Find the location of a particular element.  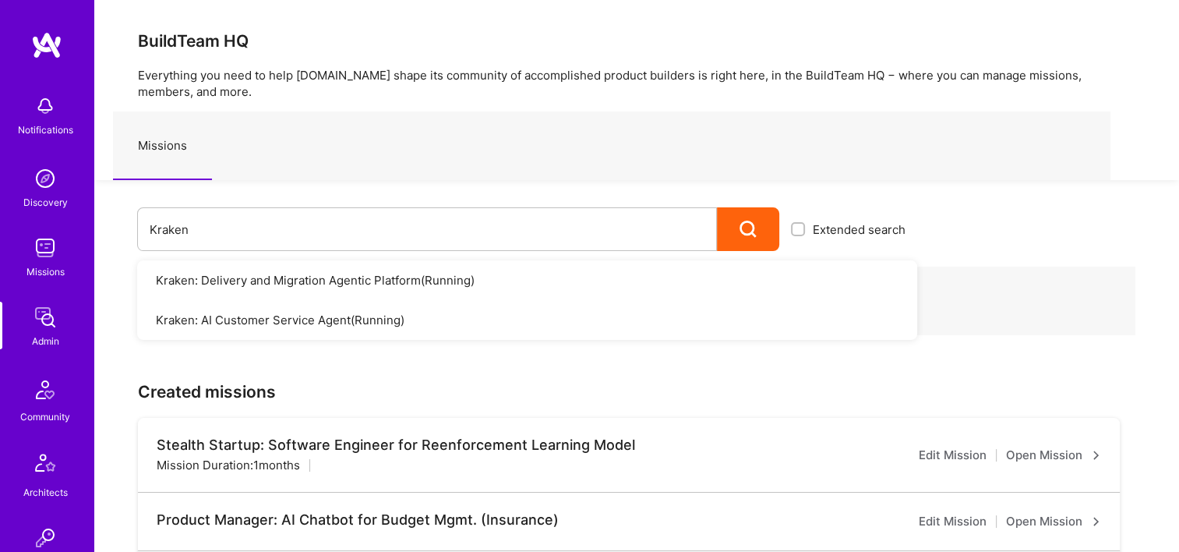

div: Product Manager: AI Chatbot for Budget Mgmt. (Insurance) is located at coordinates (358, 520).